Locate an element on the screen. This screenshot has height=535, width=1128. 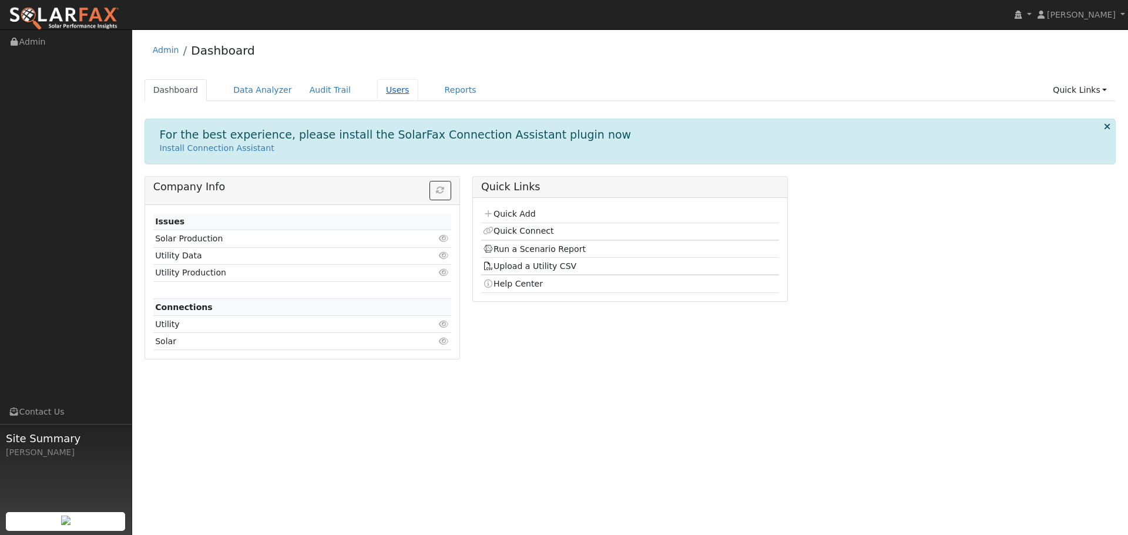
a: Reports is located at coordinates (461, 90).